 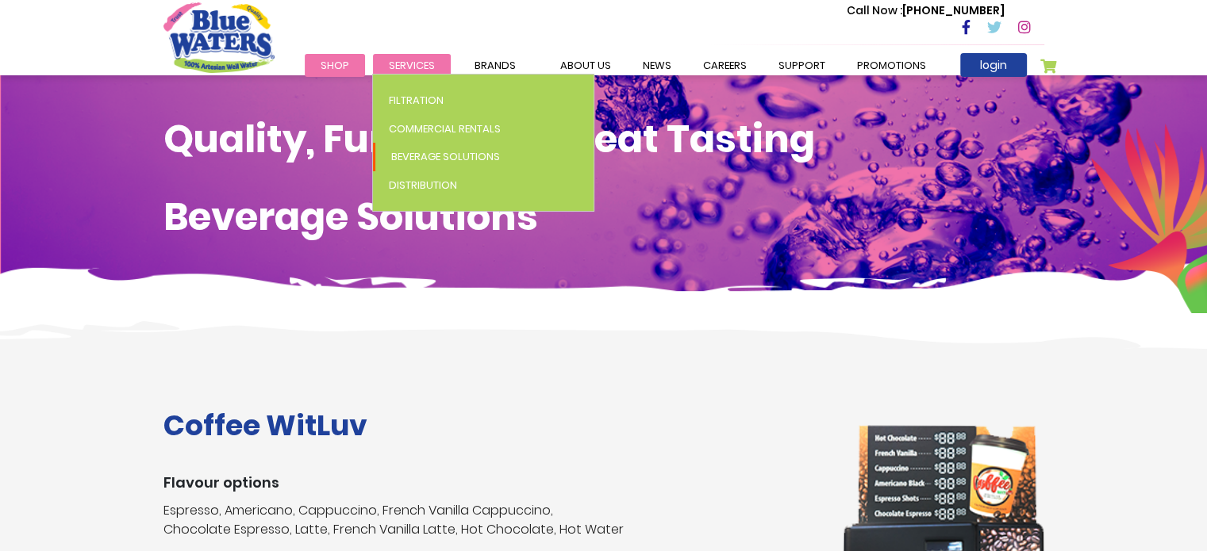 What do you see at coordinates (490, 425) in the screenshot?
I see `h1: Coffee WitLuv` at bounding box center [490, 425].